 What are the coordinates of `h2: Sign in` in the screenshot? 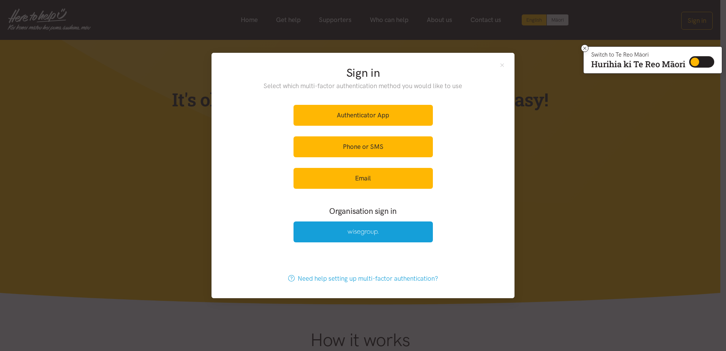 It's located at (363, 73).